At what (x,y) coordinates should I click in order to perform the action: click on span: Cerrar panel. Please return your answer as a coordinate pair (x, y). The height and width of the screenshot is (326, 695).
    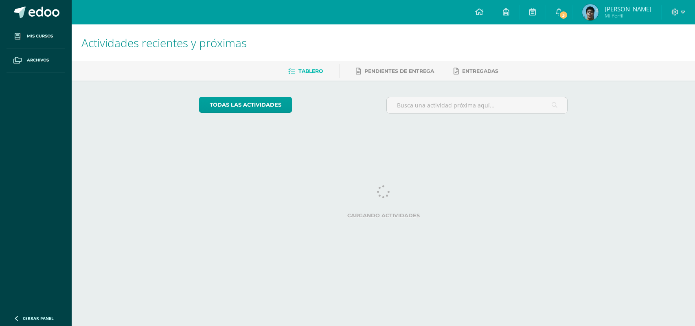
    Looking at the image, I should click on (38, 318).